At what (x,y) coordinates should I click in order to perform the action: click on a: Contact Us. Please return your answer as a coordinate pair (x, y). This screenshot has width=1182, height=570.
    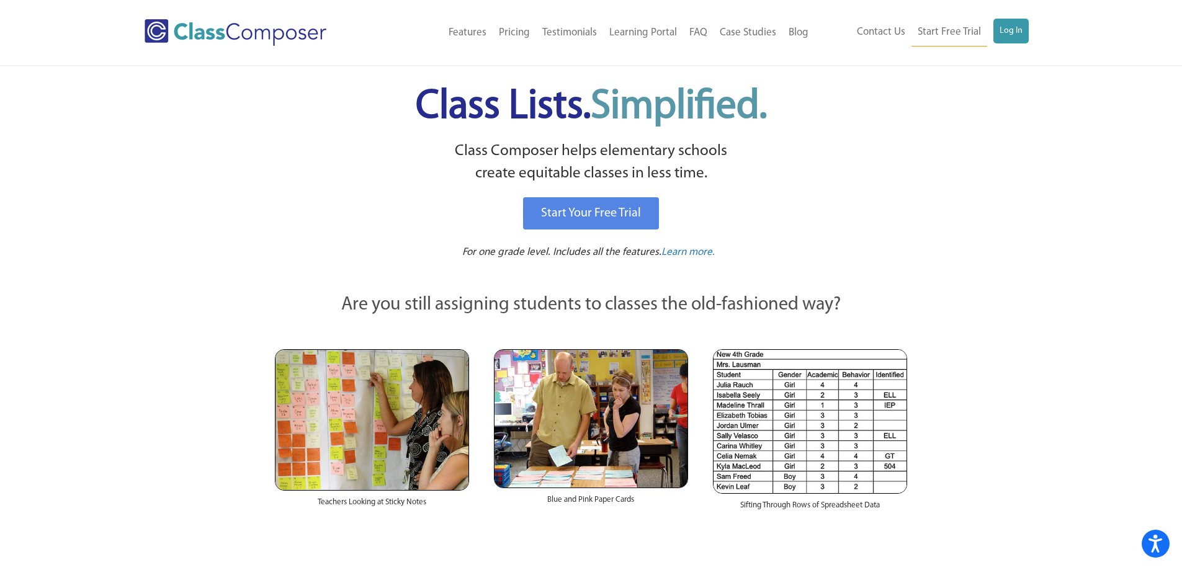
    Looking at the image, I should click on (881, 32).